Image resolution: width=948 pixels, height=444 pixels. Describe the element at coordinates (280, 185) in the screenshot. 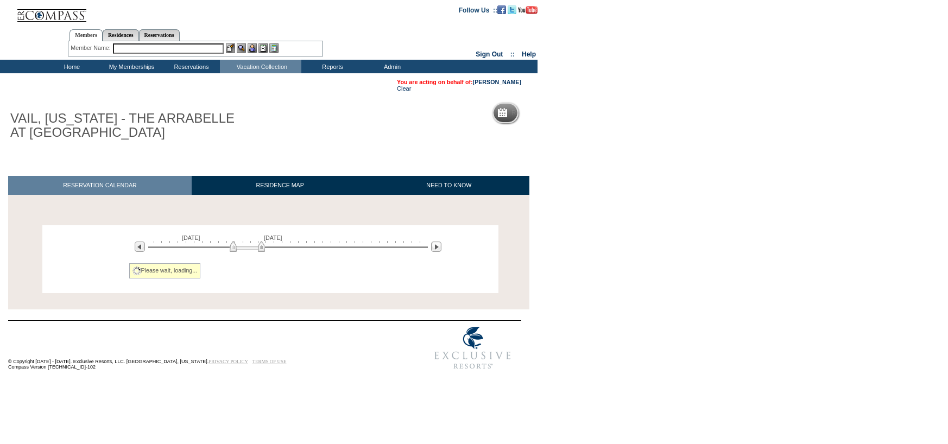

I see `a: RESIDENCE MAP` at that location.